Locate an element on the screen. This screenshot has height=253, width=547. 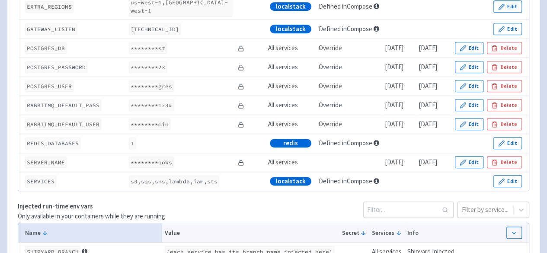
code: POSTGRES_DB is located at coordinates (46, 48).